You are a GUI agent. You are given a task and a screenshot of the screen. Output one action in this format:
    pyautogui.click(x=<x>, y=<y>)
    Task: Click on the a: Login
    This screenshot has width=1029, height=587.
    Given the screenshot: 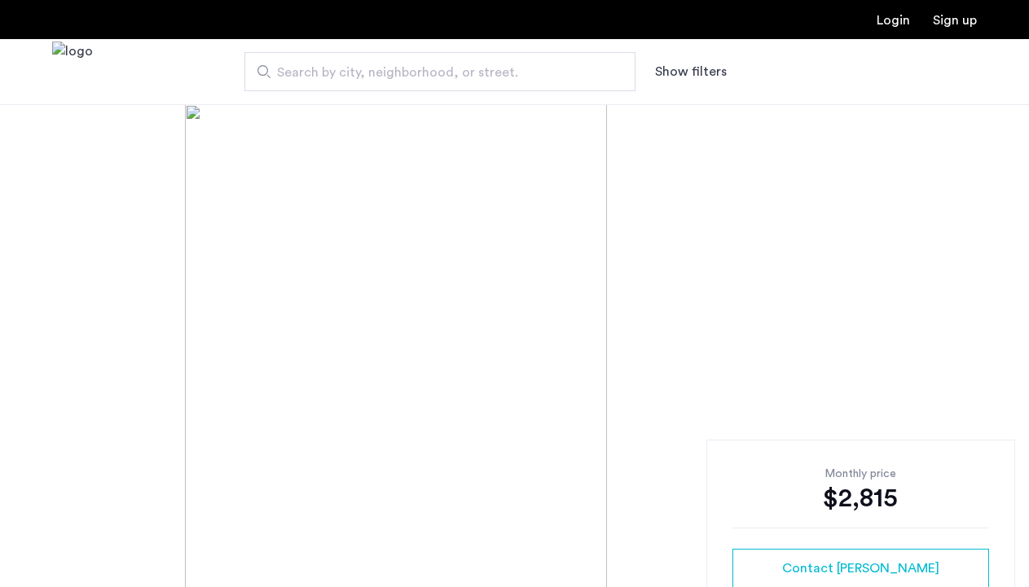 What is the action you would take?
    pyautogui.click(x=893, y=20)
    